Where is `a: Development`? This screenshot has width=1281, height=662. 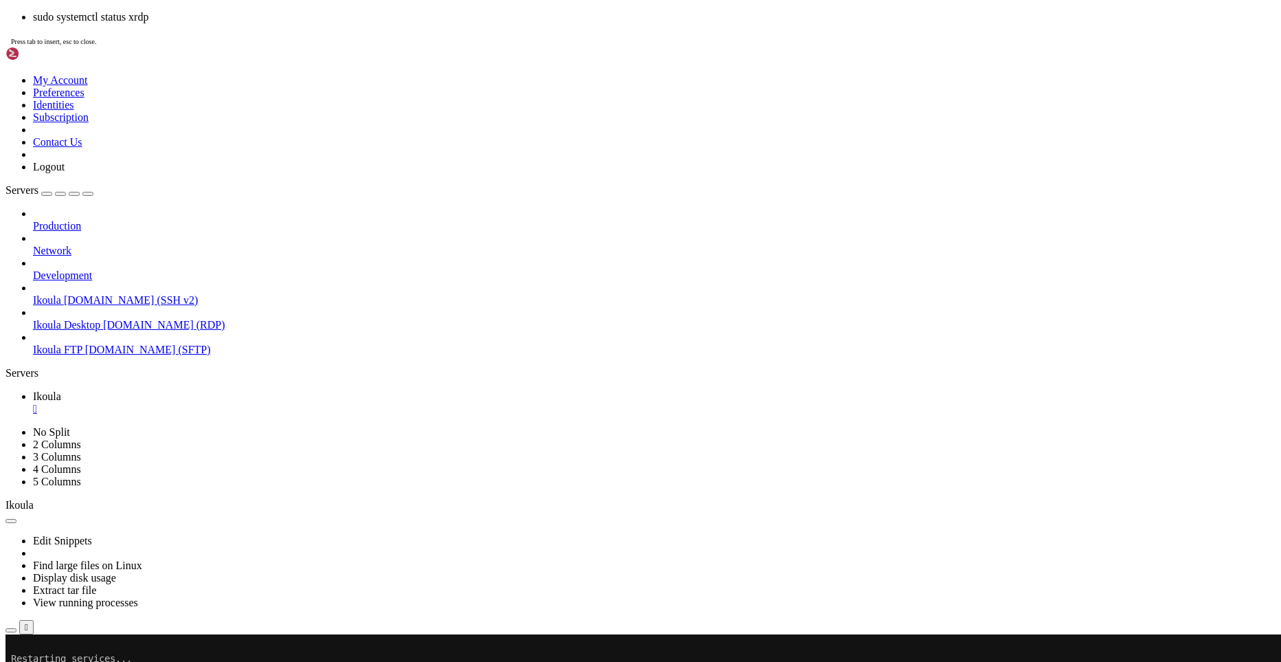
a: Development is located at coordinates (654, 275).